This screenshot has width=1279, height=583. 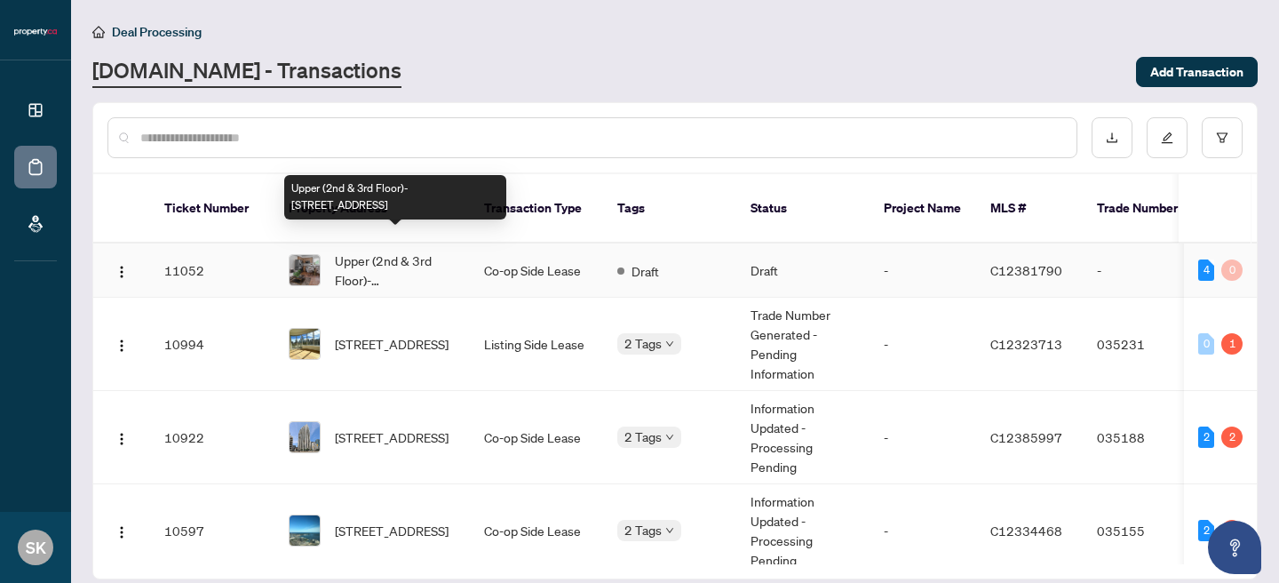 What do you see at coordinates (803, 209) in the screenshot?
I see `th: Status` at bounding box center [803, 209].